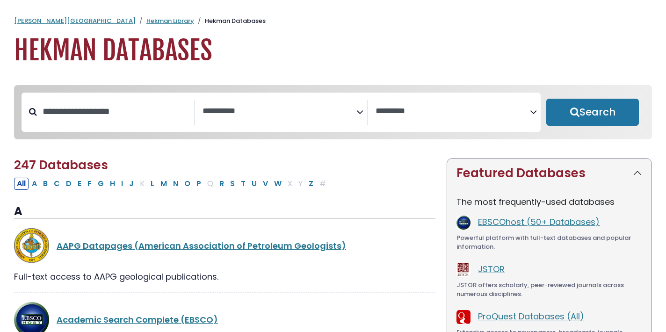  Describe the element at coordinates (89, 184) in the screenshot. I see `button: Filter Results F` at that location.